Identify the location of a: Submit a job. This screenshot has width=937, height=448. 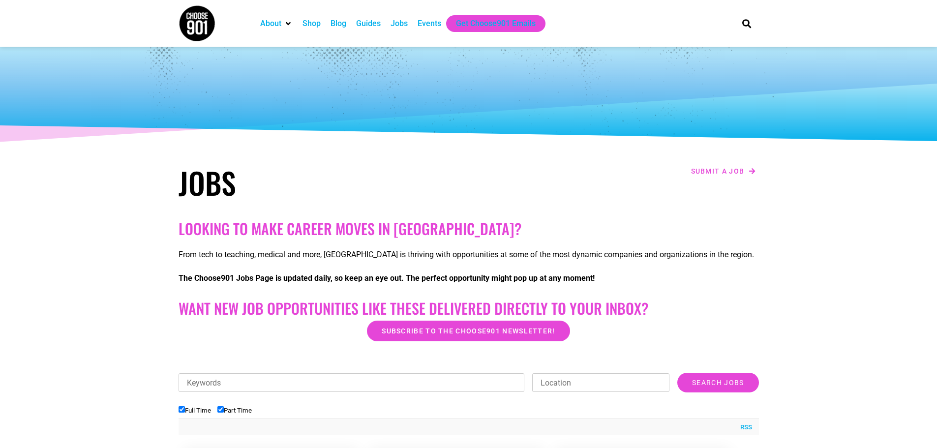
(724, 171).